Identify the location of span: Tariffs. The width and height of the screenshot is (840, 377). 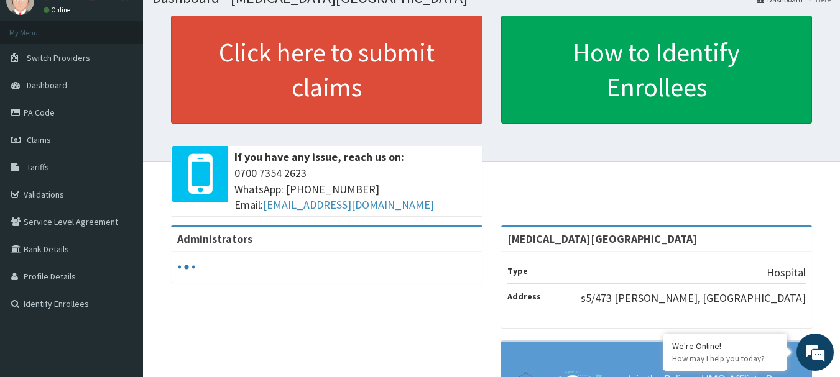
(38, 167).